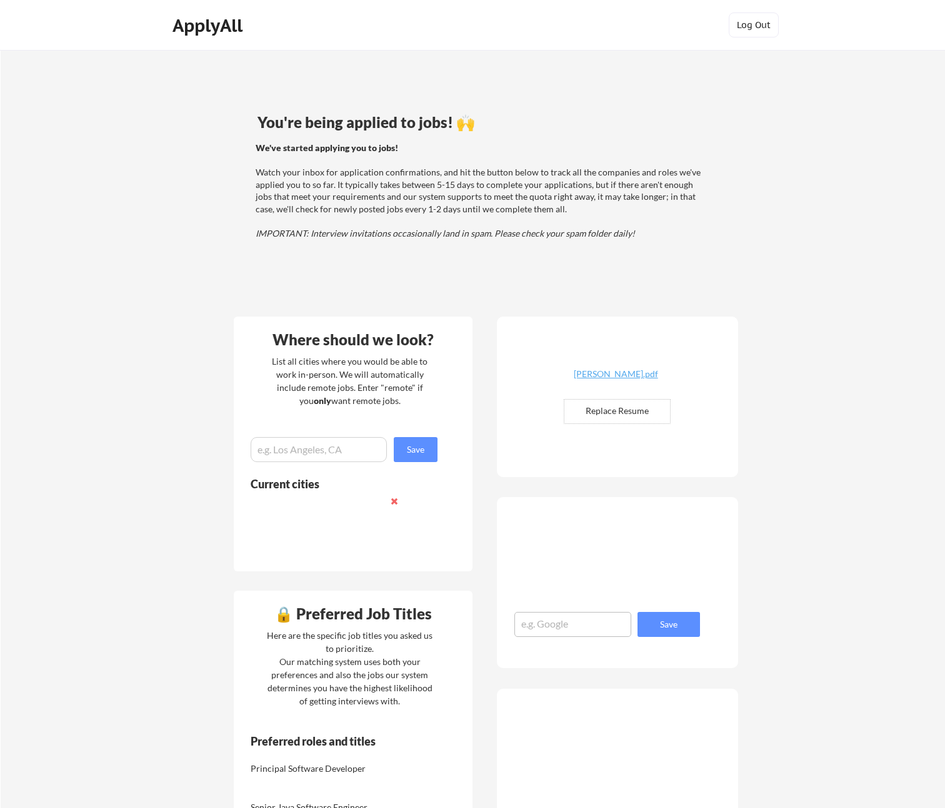  Describe the element at coordinates (319, 450) in the screenshot. I see `input: e.g. Los Angeles, CA` at that location.